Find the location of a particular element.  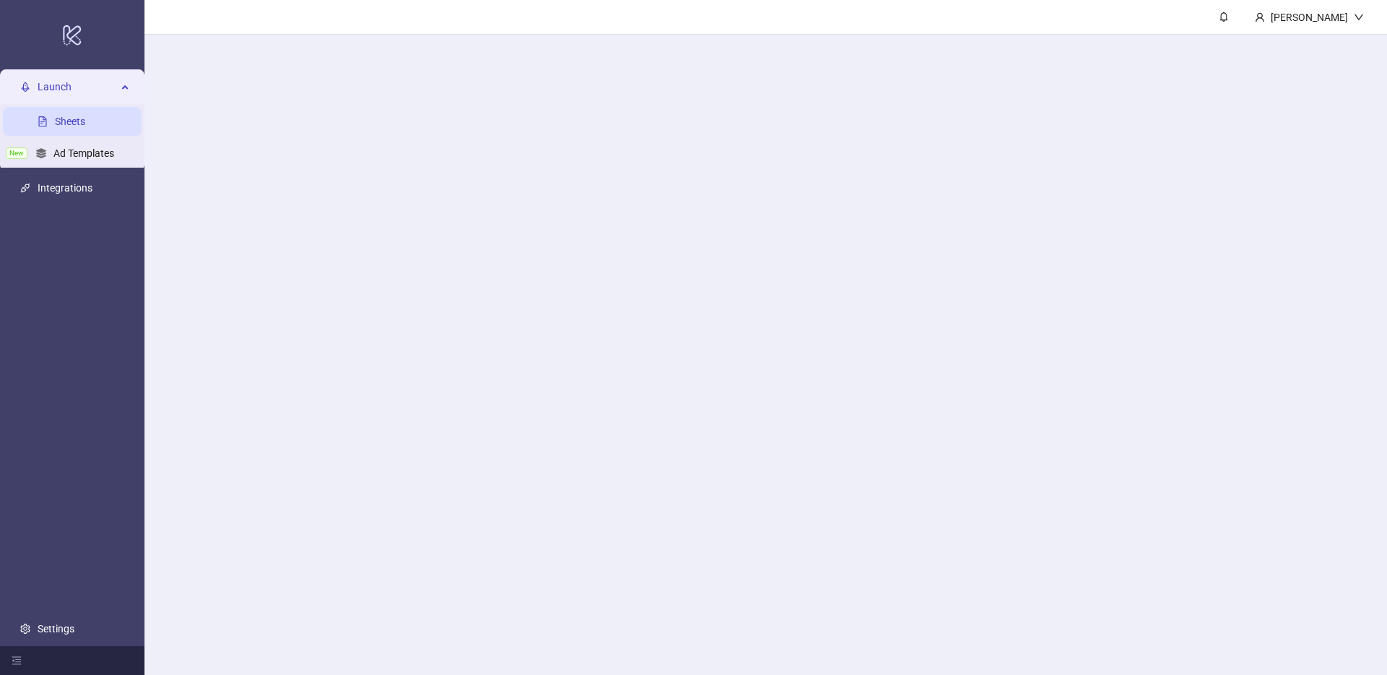

a: Integrations is located at coordinates (65, 188).